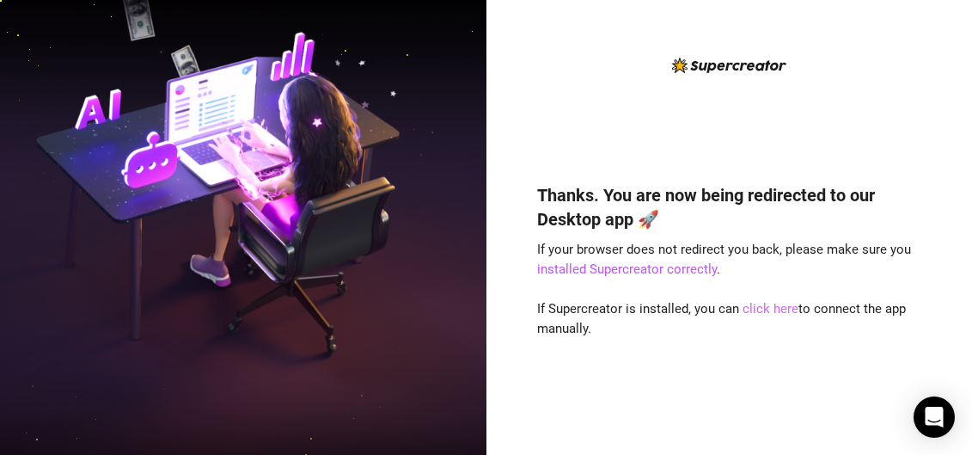 Image resolution: width=972 pixels, height=455 pixels. What do you see at coordinates (935, 417) in the screenshot?
I see `div: Open Intercom Messenger` at bounding box center [935, 417].